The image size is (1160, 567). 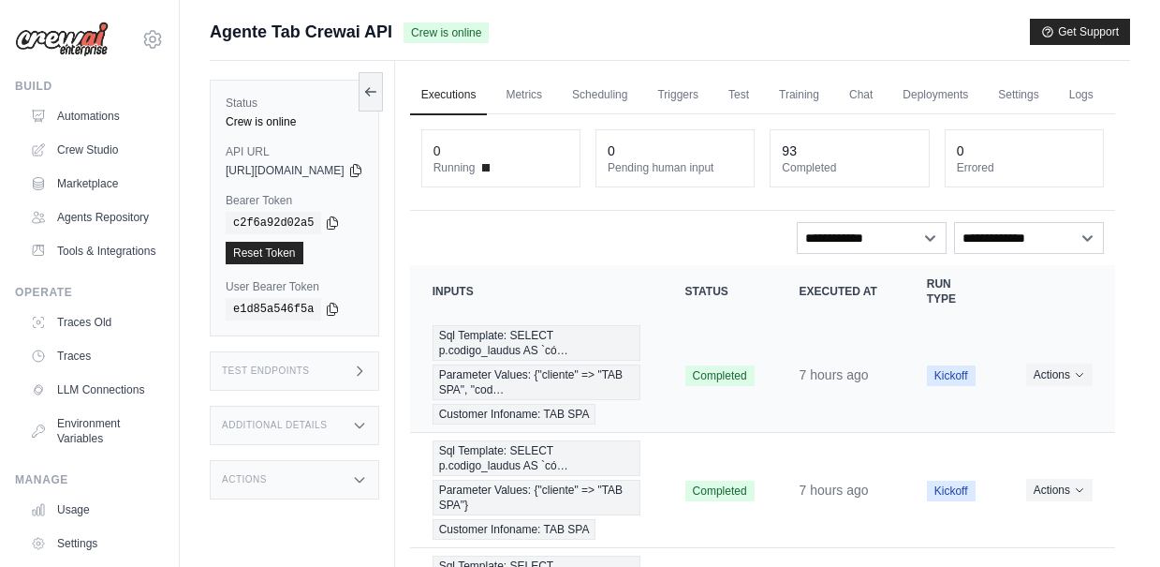 What do you see at coordinates (799, 96) in the screenshot?
I see `a: Training` at bounding box center [799, 96].